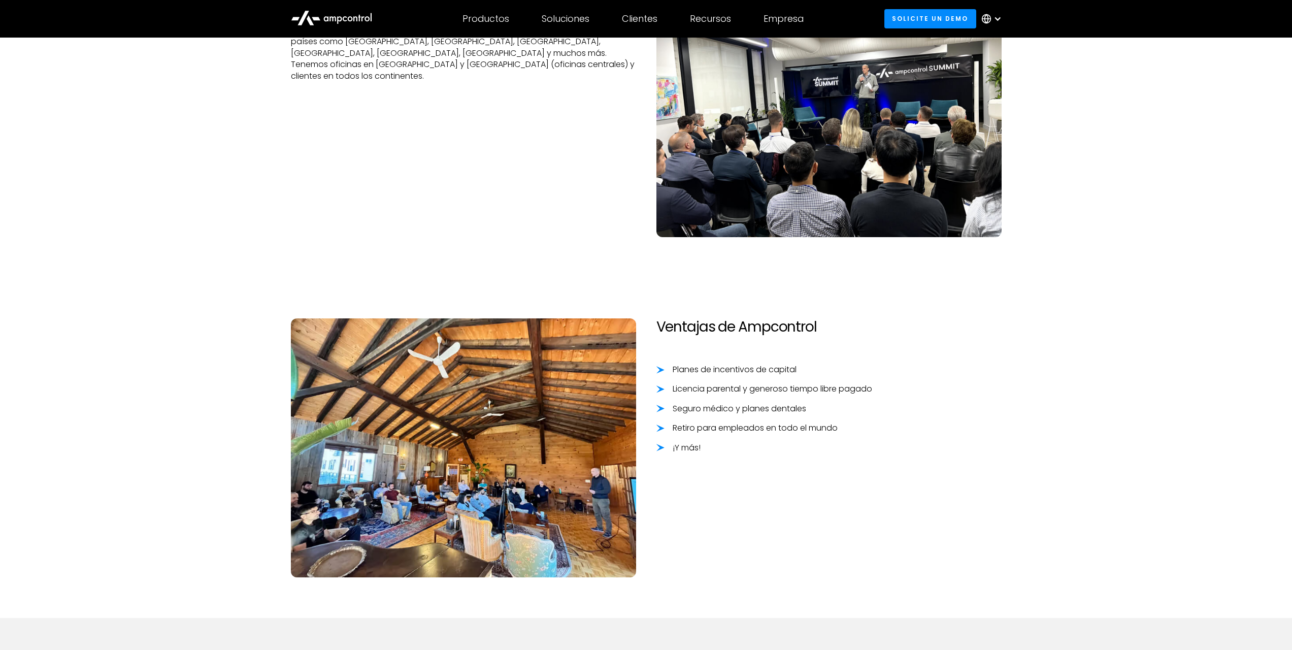 Image resolution: width=1292 pixels, height=650 pixels. I want to click on div: Empresa, so click(784, 19).